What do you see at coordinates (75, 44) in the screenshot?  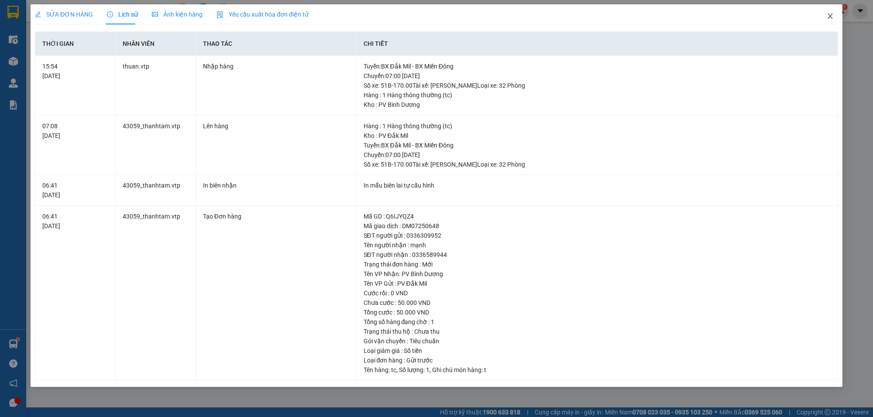 I see `th: Thời gian` at bounding box center [75, 44].